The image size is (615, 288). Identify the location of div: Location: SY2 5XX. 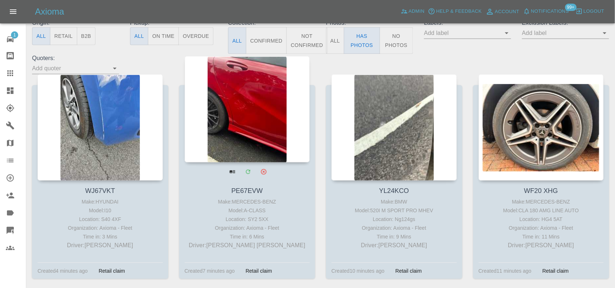
(247, 219).